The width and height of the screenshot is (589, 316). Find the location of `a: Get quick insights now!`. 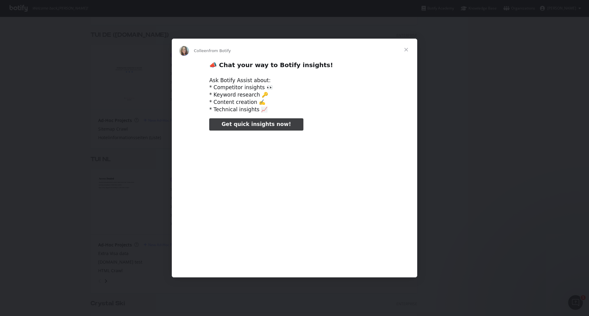

a: Get quick insights now! is located at coordinates (256, 125).